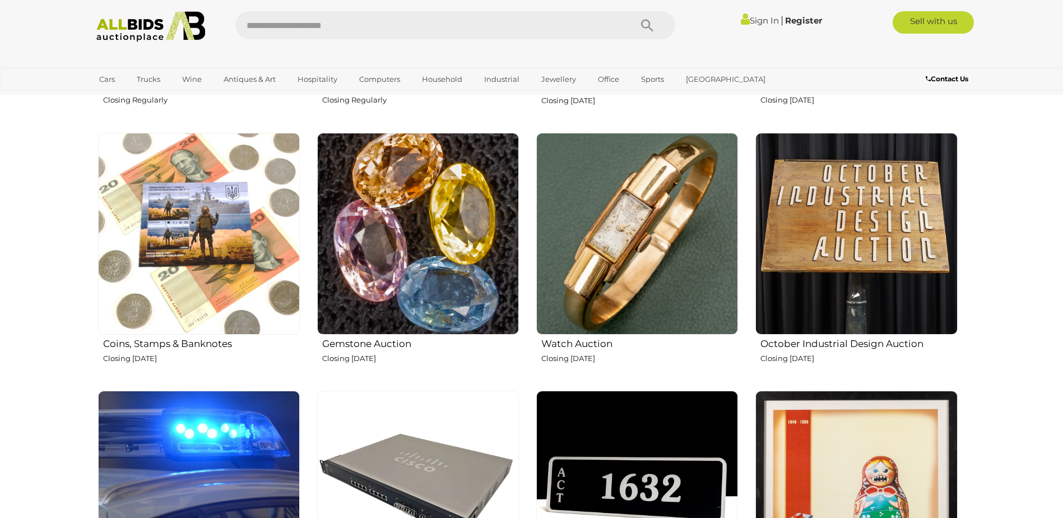 This screenshot has height=518, width=1063. I want to click on img: Coins, Stamps & Banknotes, so click(199, 234).